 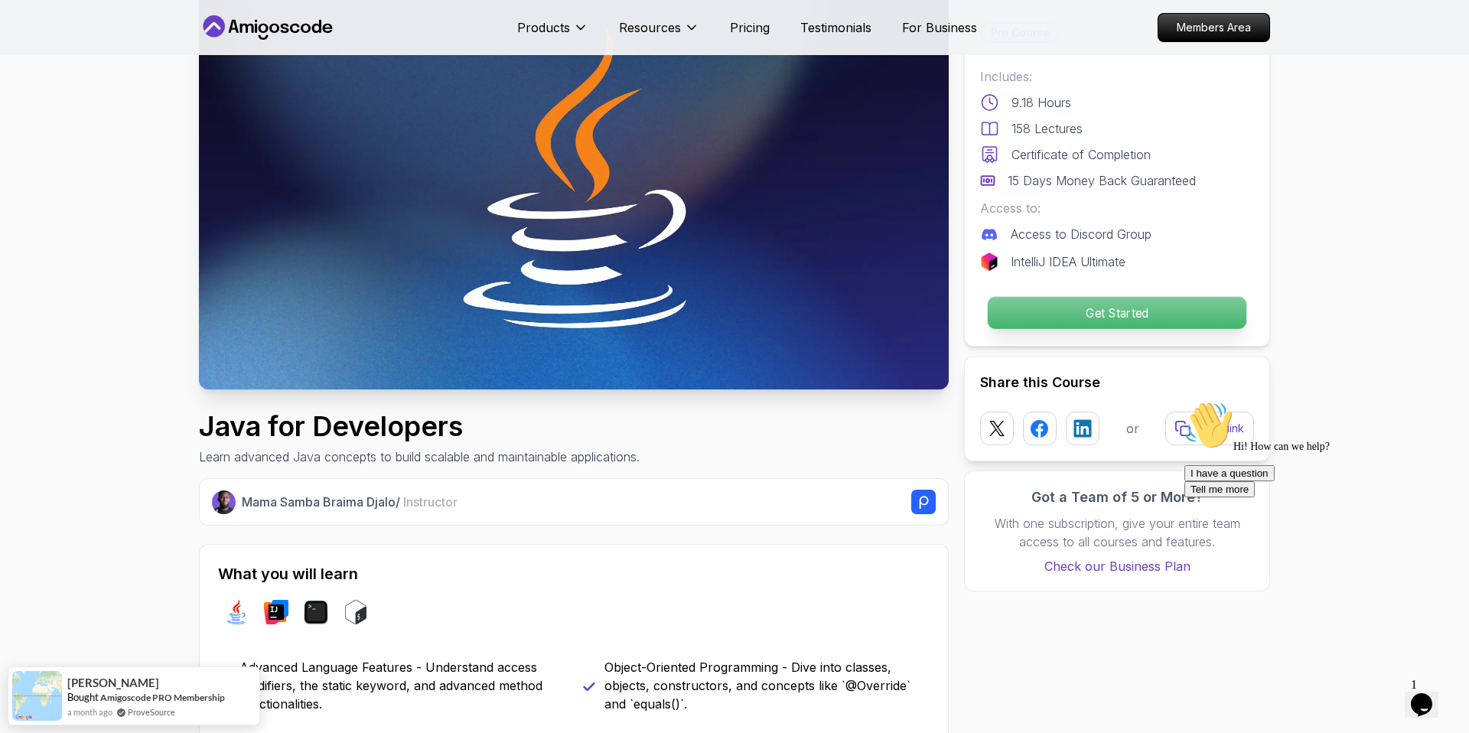 What do you see at coordinates (1081, 234) in the screenshot?
I see `p: Access to Discord Group` at bounding box center [1081, 234].